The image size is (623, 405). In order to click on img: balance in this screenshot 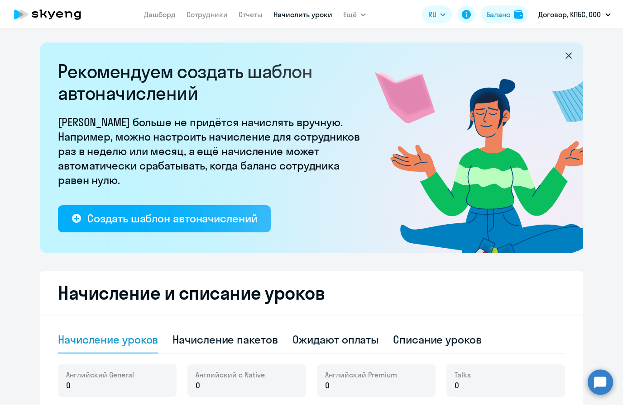, I will do `click(518, 14)`.